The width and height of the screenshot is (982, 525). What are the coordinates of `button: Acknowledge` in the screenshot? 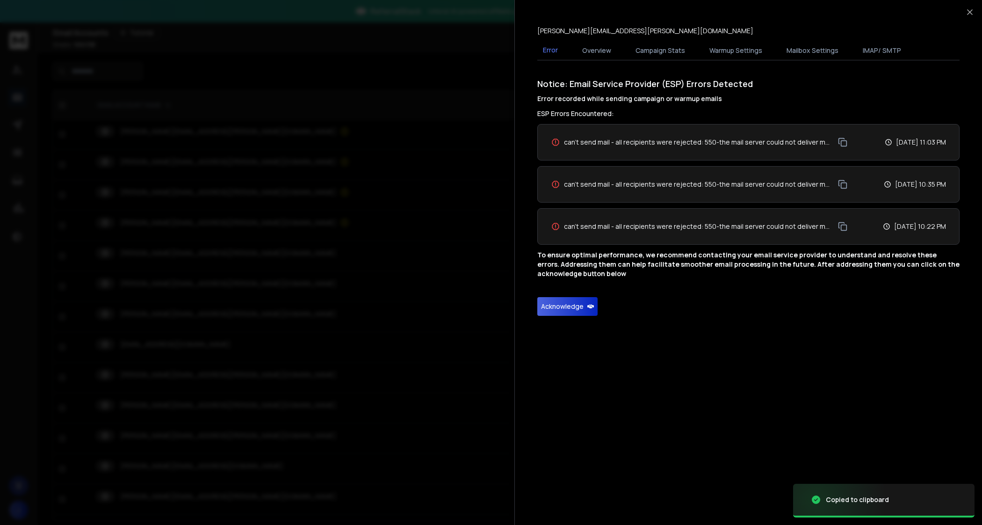 It's located at (567, 306).